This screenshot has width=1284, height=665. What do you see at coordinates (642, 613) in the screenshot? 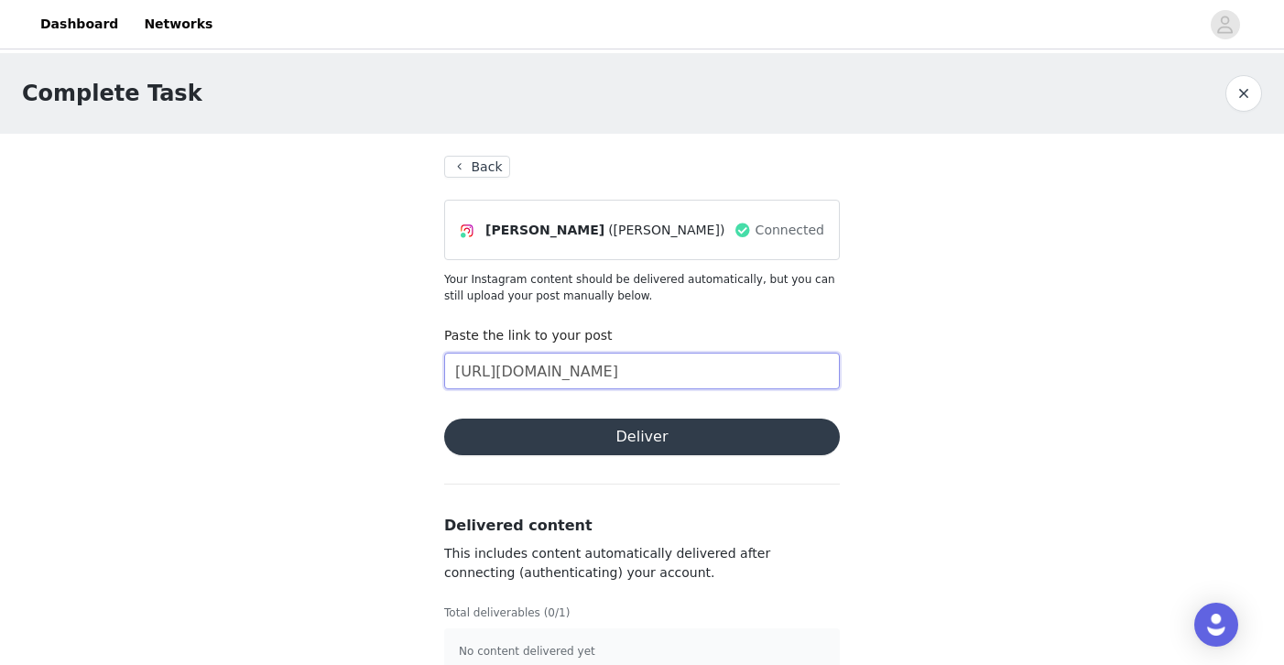
I see `p: Total deliverables (0/1)` at bounding box center [642, 613].